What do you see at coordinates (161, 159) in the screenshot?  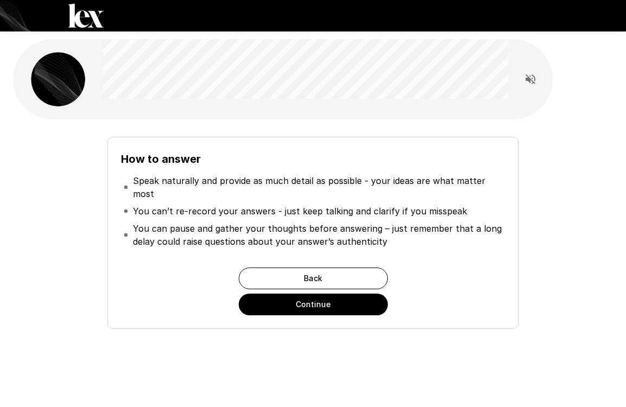 I see `b: How to answer` at bounding box center [161, 159].